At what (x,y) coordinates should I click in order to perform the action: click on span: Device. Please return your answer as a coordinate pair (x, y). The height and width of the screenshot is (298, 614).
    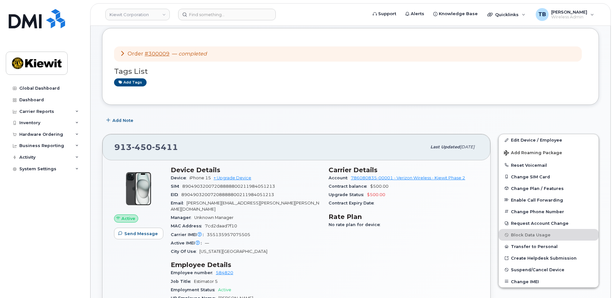
    Looking at the image, I should click on (180, 178).